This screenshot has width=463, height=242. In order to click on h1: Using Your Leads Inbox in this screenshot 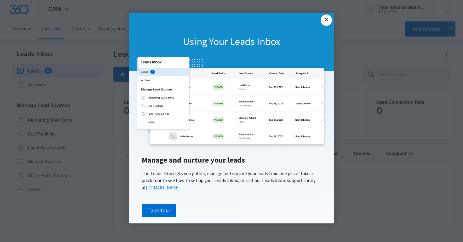, I will do `click(232, 42)`.